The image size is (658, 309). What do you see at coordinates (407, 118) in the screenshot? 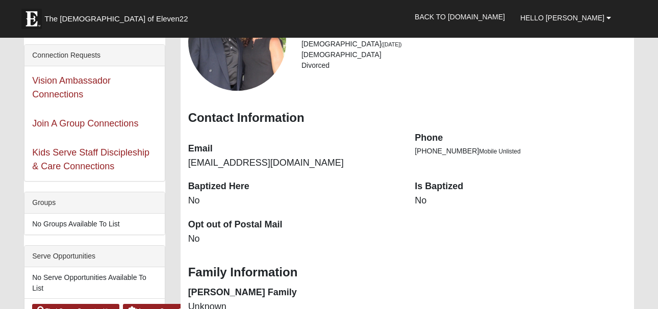
I see `h3: Contact Information` at bounding box center [407, 118].